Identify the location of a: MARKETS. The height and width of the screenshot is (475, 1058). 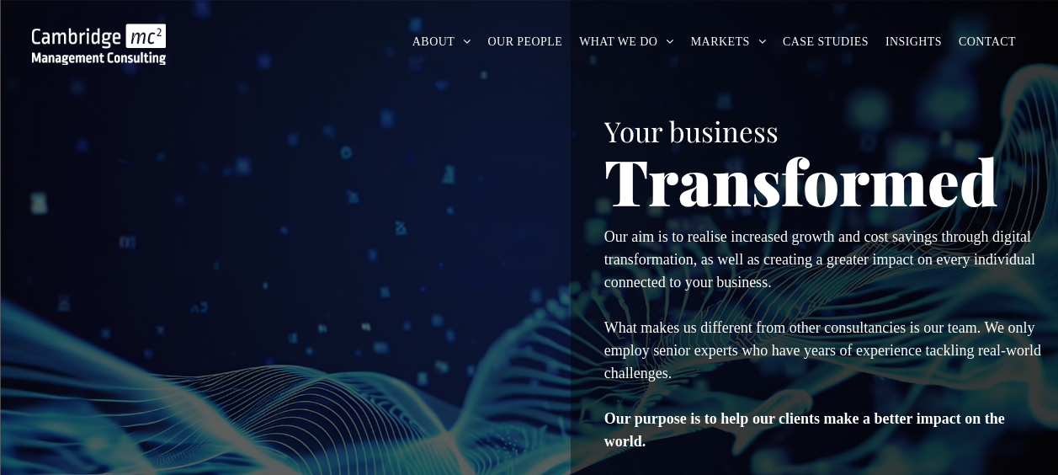
(728, 41).